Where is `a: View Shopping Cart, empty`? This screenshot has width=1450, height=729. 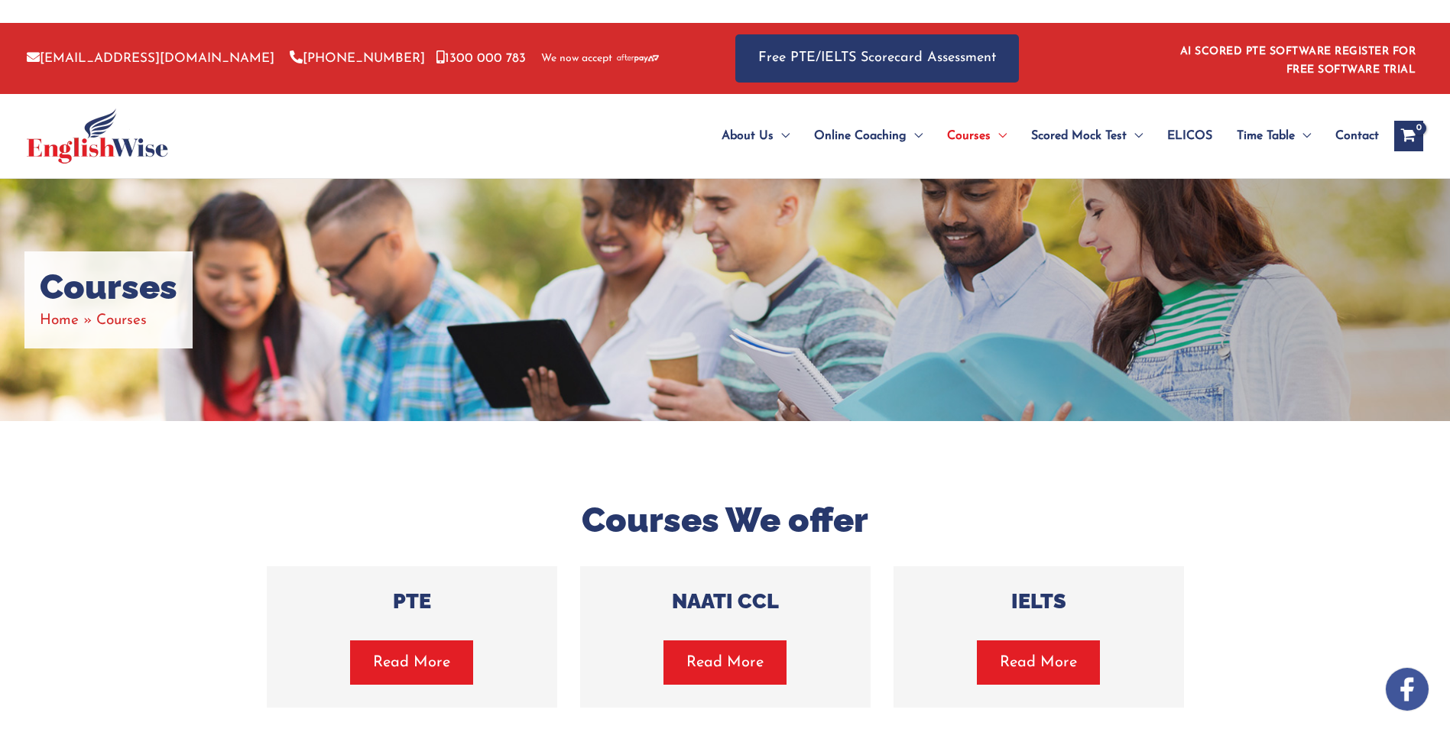 a: View Shopping Cart, empty is located at coordinates (1409, 136).